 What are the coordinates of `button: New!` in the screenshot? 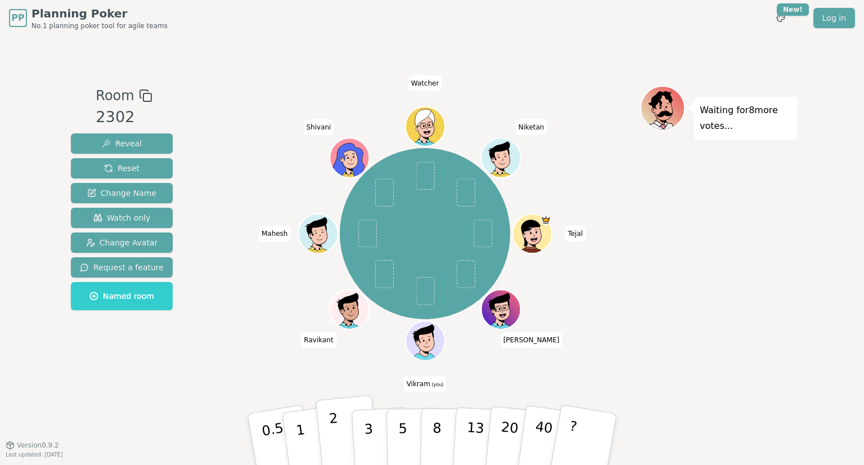 It's located at (781, 18).